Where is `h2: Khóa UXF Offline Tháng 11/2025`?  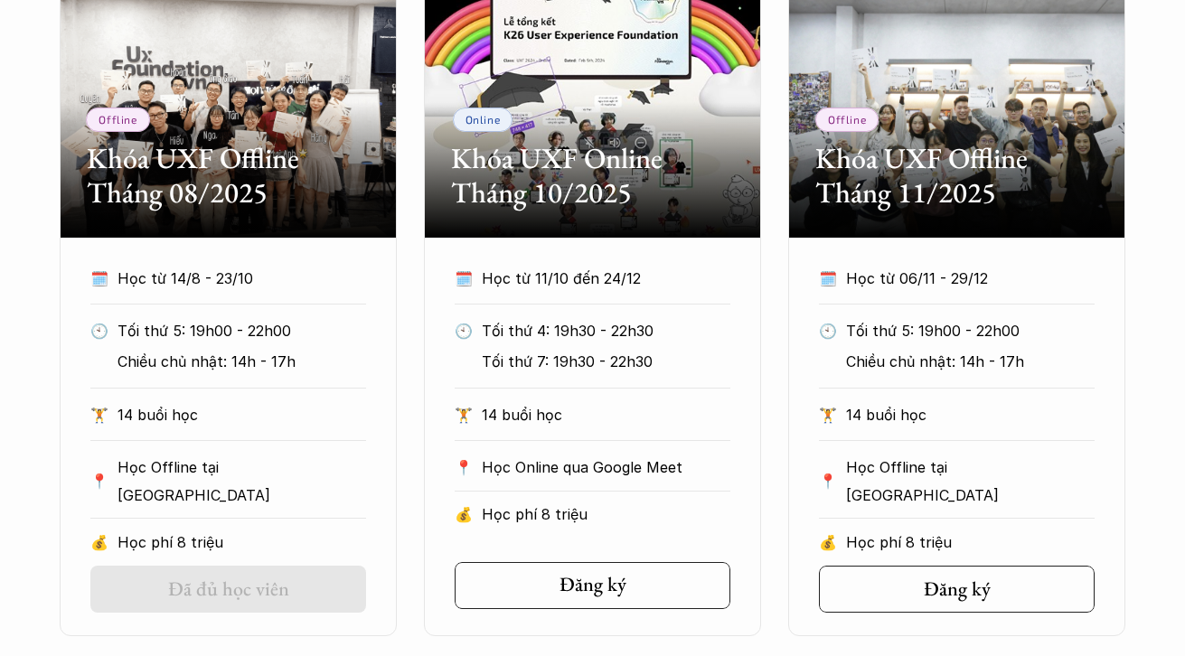
h2: Khóa UXF Offline Tháng 11/2025 is located at coordinates (957, 175).